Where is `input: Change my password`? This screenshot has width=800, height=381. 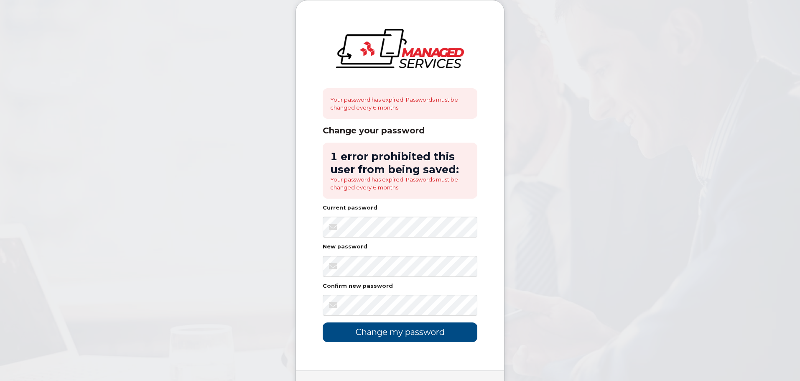 input: Change my password is located at coordinates (400, 332).